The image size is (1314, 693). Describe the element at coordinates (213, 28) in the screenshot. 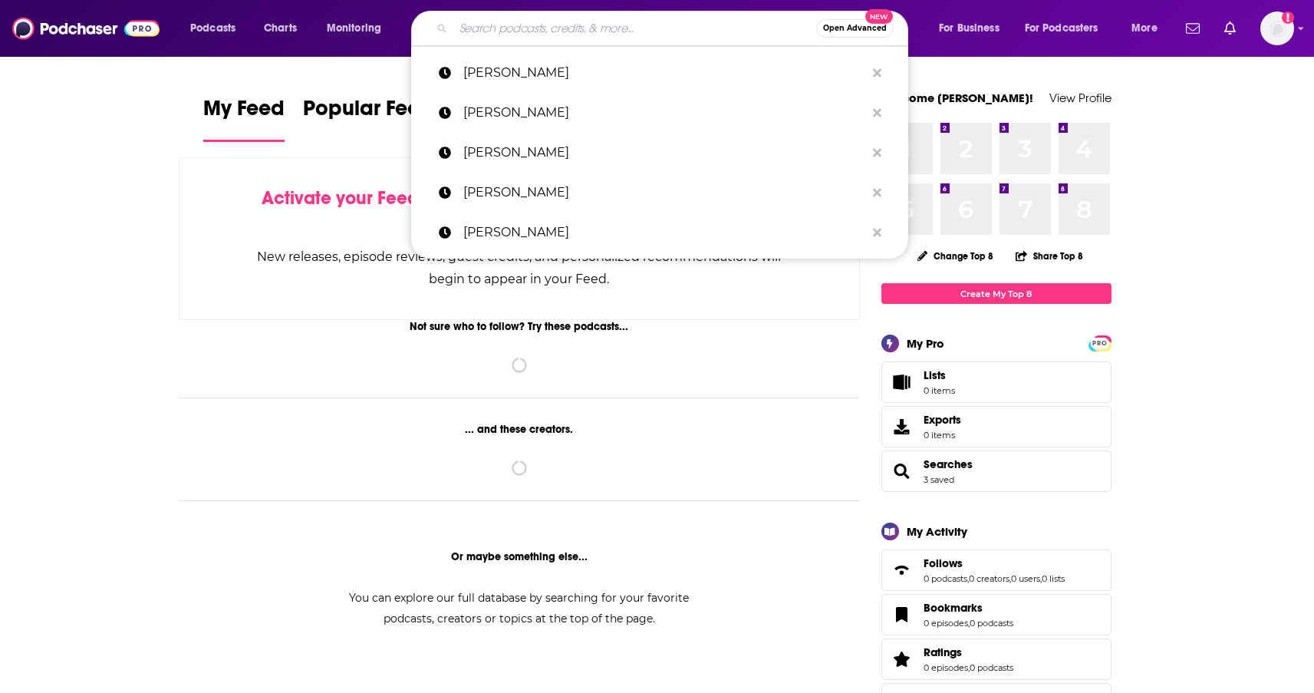

I see `span: Podcasts` at that location.